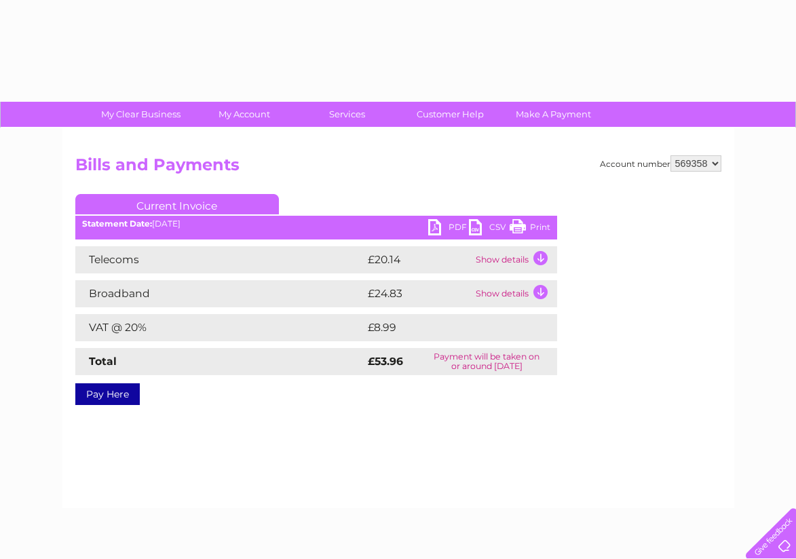 This screenshot has height=559, width=796. Describe the element at coordinates (141, 114) in the screenshot. I see `a: My Clear Business` at that location.